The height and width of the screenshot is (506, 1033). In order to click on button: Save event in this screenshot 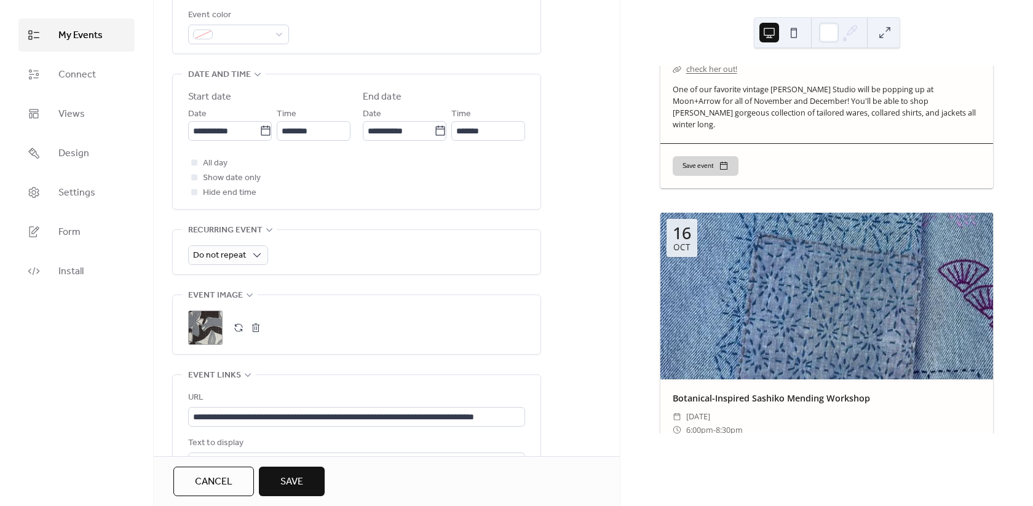, I will do `click(705, 166)`.